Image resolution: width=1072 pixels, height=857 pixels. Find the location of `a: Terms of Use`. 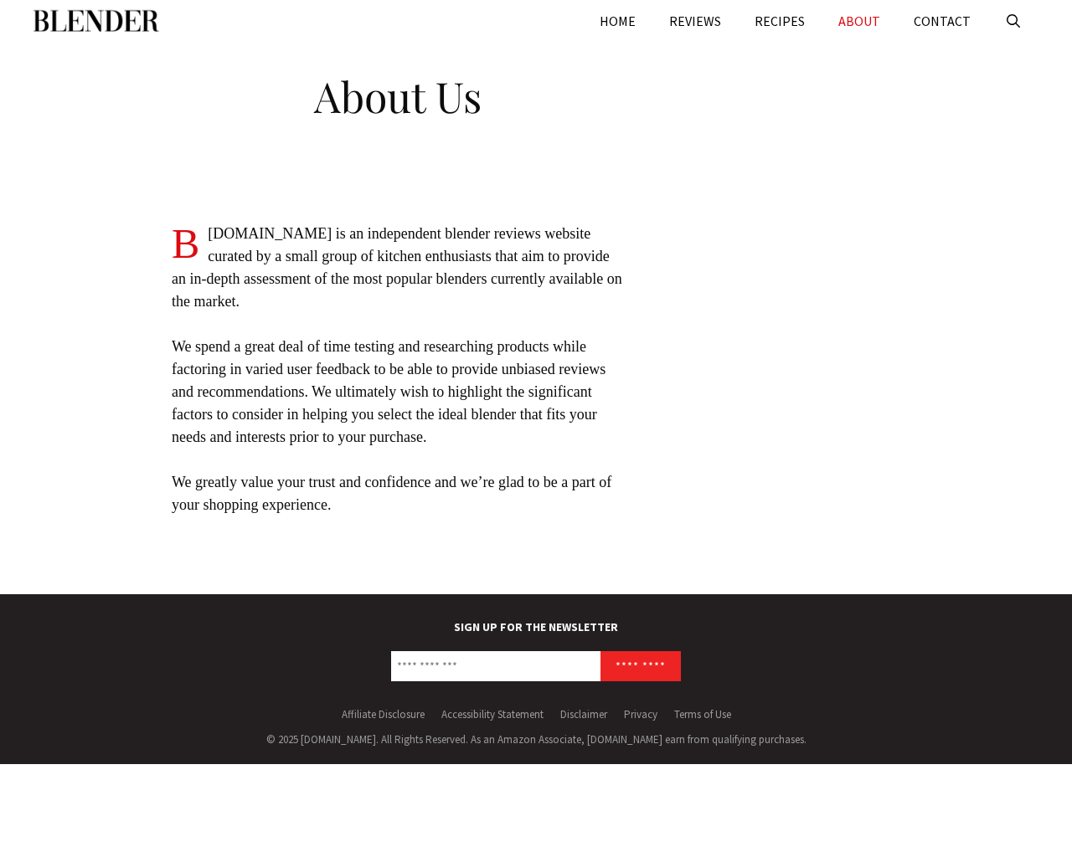

a: Terms of Use is located at coordinates (703, 714).